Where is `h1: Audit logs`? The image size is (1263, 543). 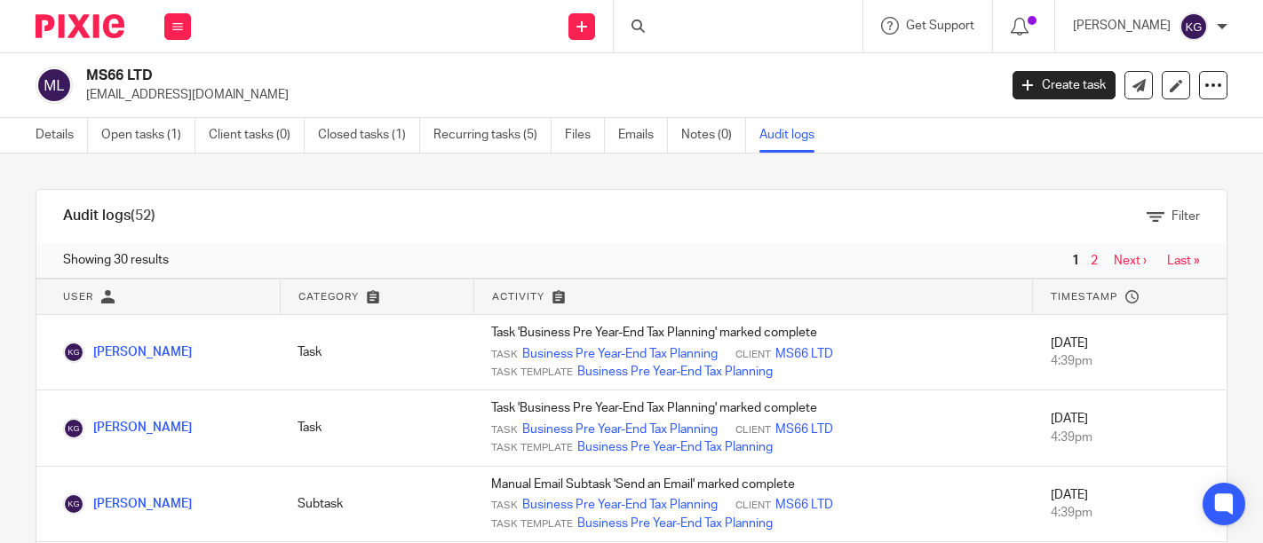 h1: Audit logs is located at coordinates (109, 216).